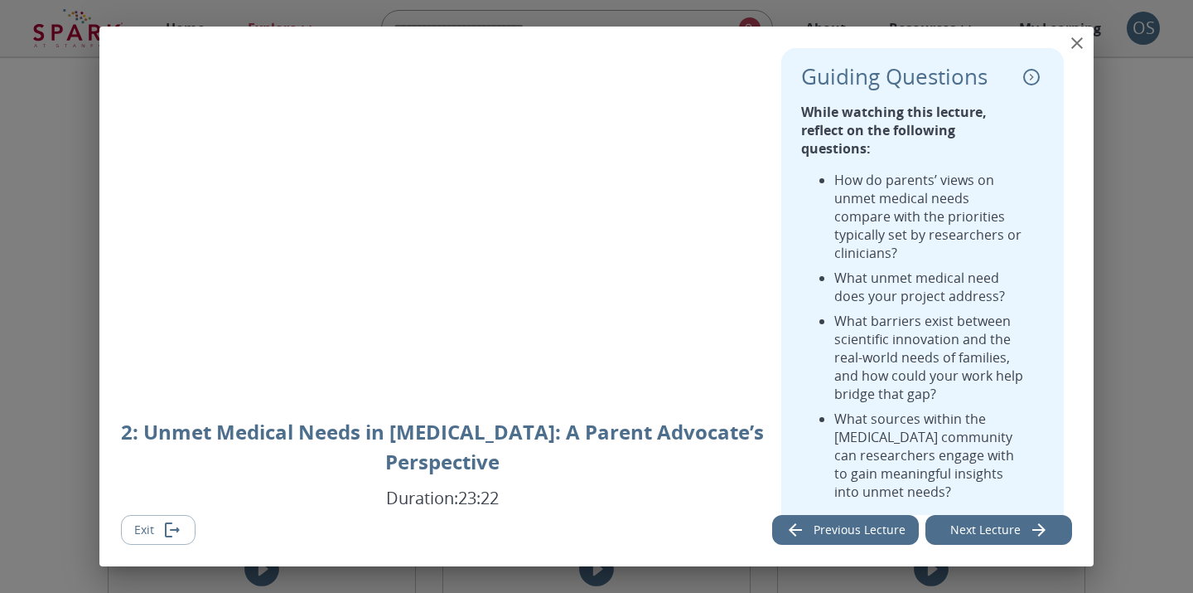  I want to click on button: close, so click(1077, 43).